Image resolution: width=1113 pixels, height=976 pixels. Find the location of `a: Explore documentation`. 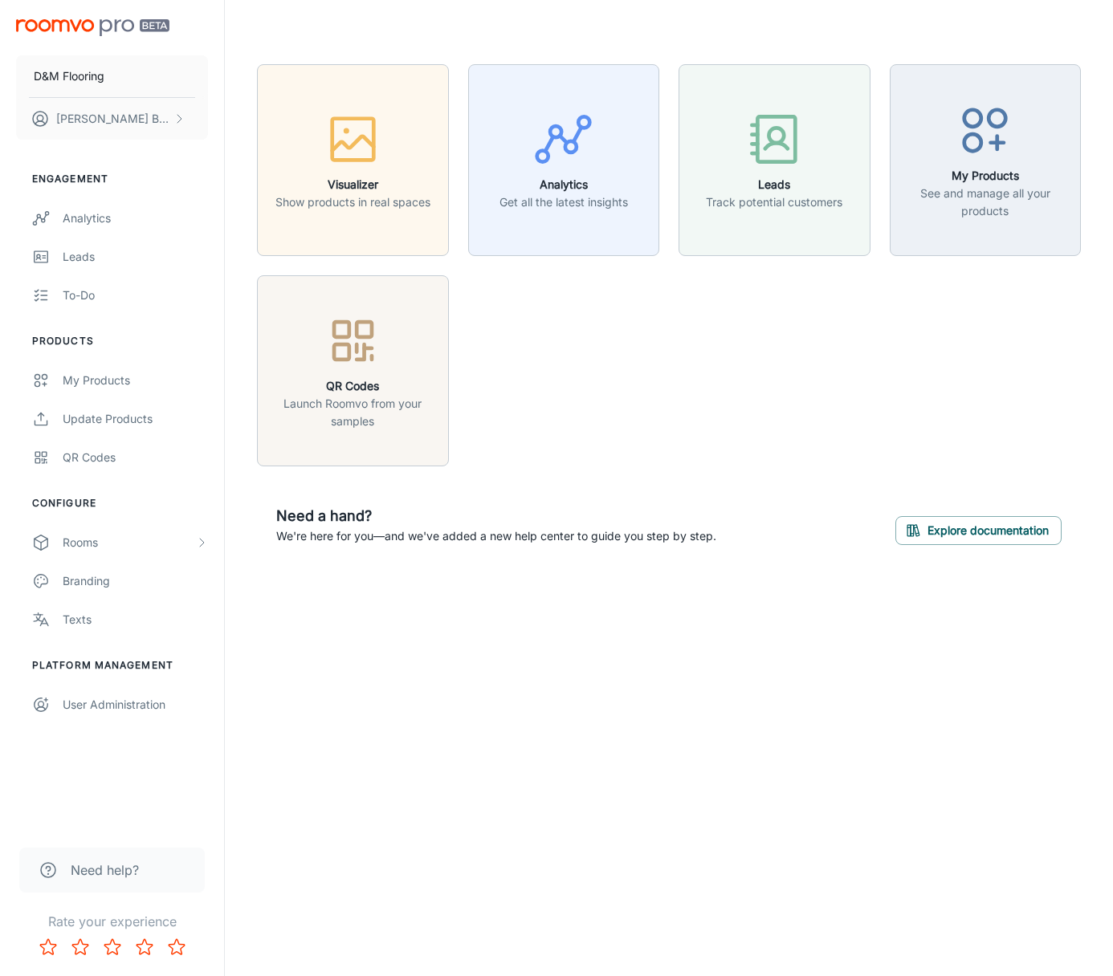

a: Explore documentation is located at coordinates (978, 529).